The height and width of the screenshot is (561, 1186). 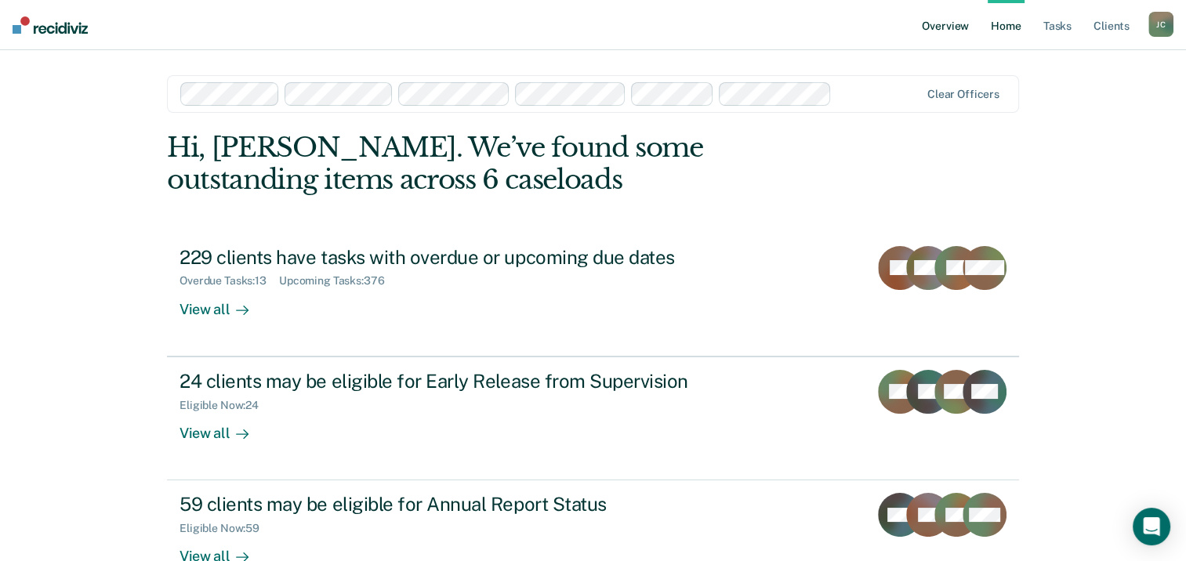 What do you see at coordinates (1161, 24) in the screenshot?
I see `button: JC` at bounding box center [1161, 24].